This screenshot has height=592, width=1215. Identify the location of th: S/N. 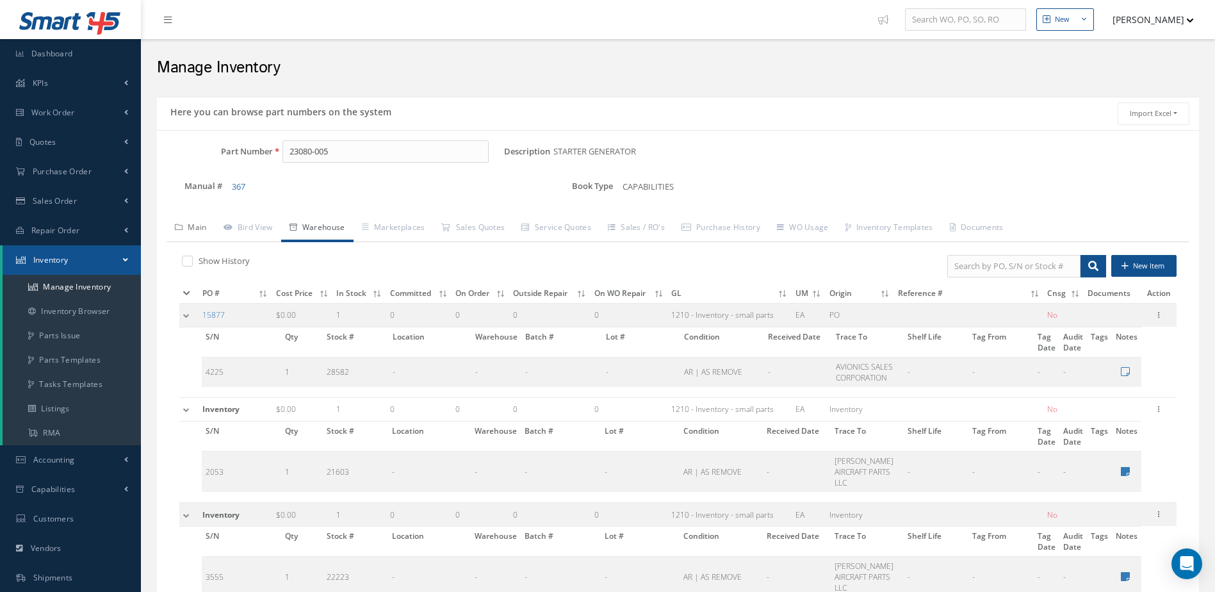
(242, 541).